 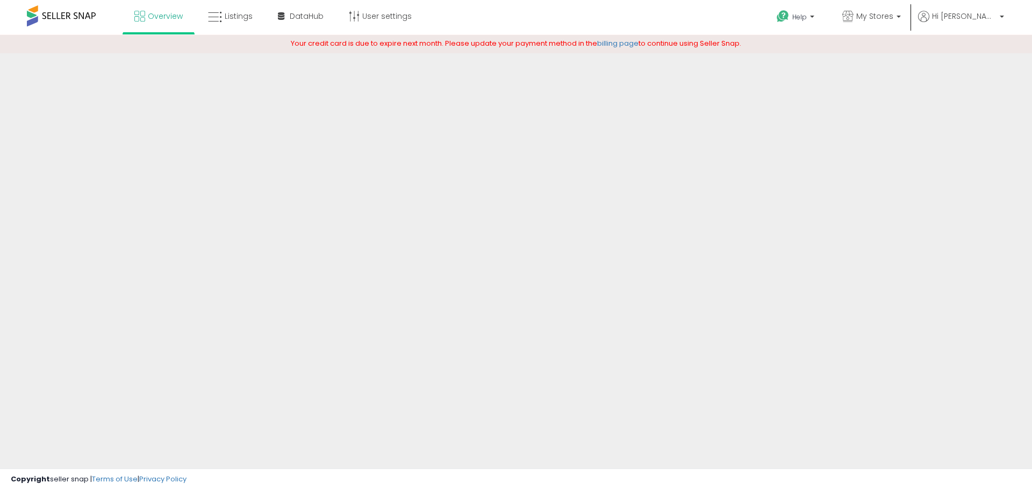 I want to click on a: billing page, so click(x=618, y=43).